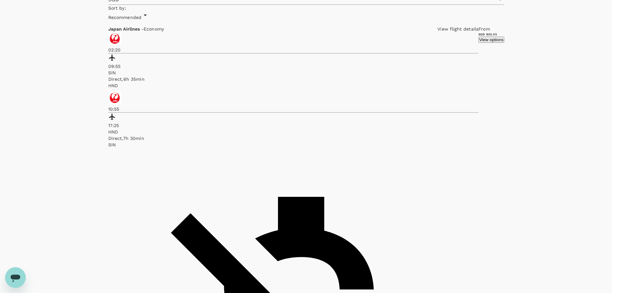 Image resolution: width=617 pixels, height=293 pixels. What do you see at coordinates (293, 125) in the screenshot?
I see `p: 17:25` at bounding box center [293, 125].